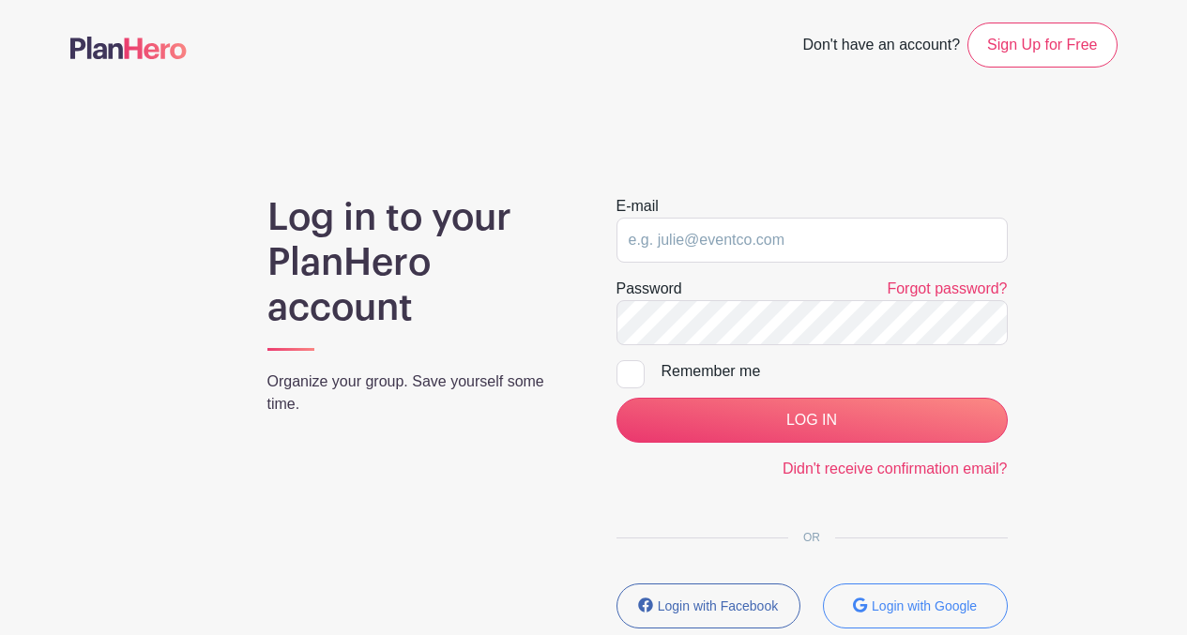 Image resolution: width=1187 pixels, height=635 pixels. I want to click on a: Didn't receive confirmation email?, so click(895, 468).